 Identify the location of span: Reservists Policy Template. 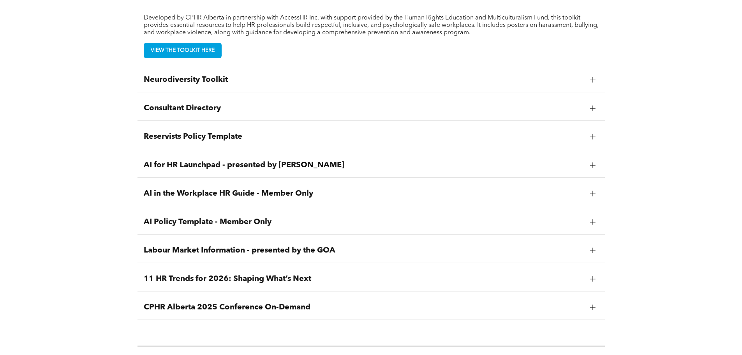
(364, 137).